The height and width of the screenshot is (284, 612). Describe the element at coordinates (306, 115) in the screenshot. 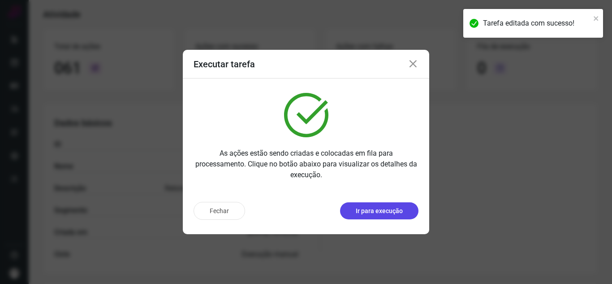

I see `img: verified.svg` at that location.